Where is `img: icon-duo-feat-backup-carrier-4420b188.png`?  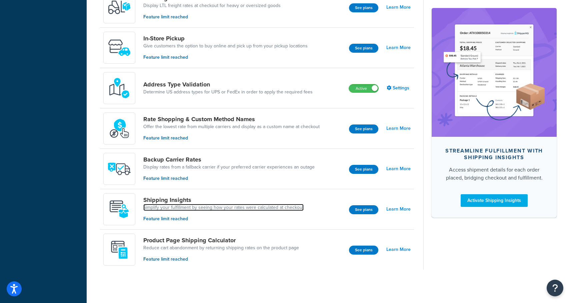 img: icon-duo-feat-backup-carrier-4420b188.png is located at coordinates (119, 169).